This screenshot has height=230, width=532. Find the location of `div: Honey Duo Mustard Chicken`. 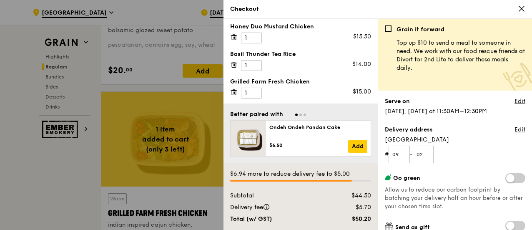

div: Honey Duo Mustard Chicken is located at coordinates (301, 27).